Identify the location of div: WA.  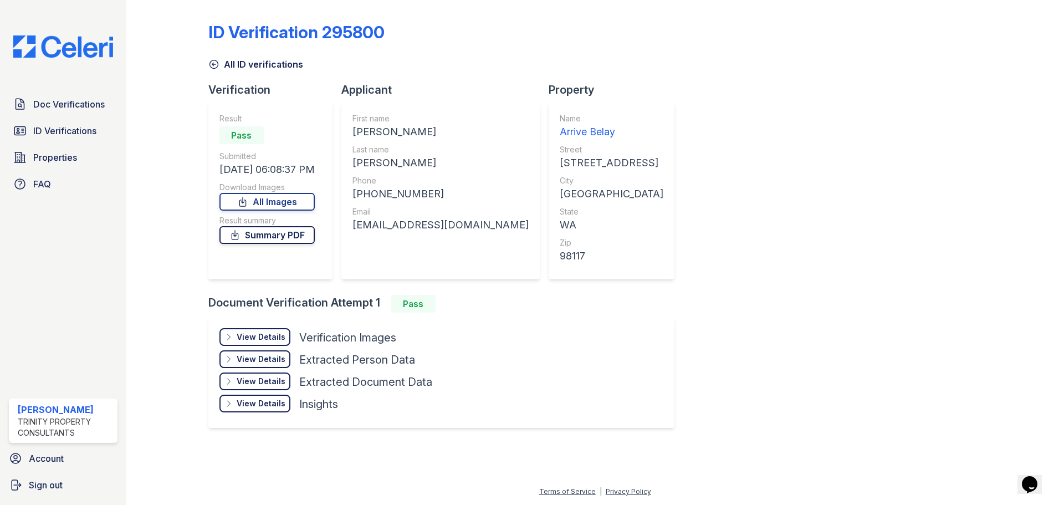
(611, 225).